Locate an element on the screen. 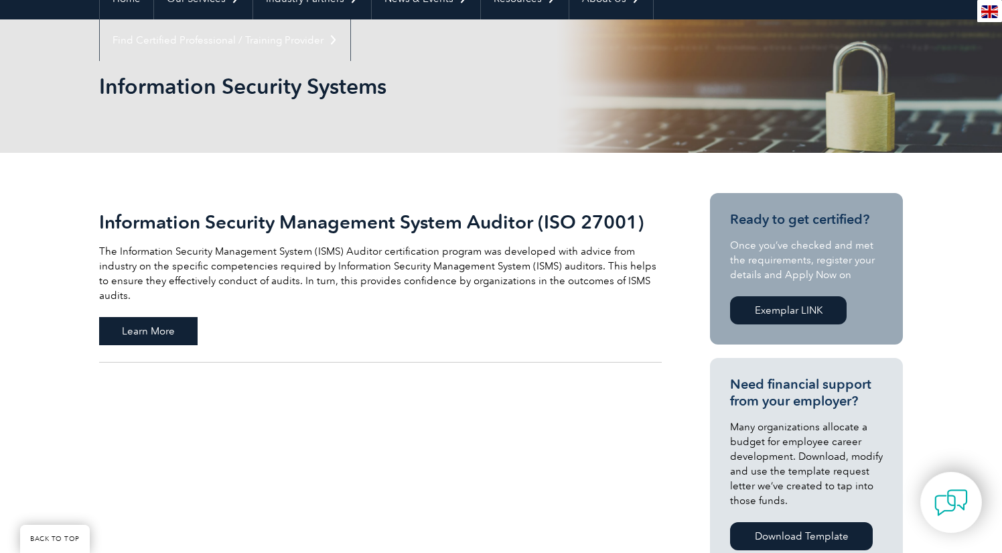  a: Information Security Management System Auditor (ISO 27001) The Information Security Management Sy... is located at coordinates (381, 277).